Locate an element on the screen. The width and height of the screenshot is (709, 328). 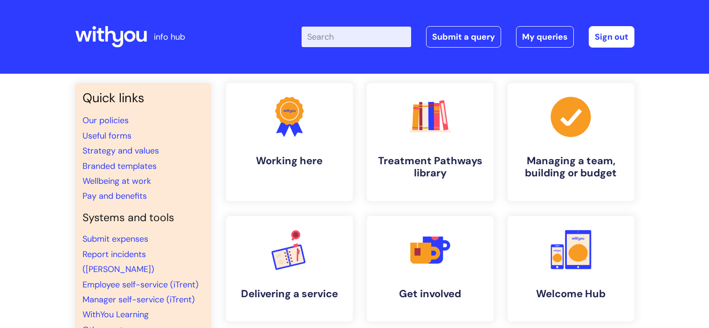
a: Welcome Hub is located at coordinates (571, 269).